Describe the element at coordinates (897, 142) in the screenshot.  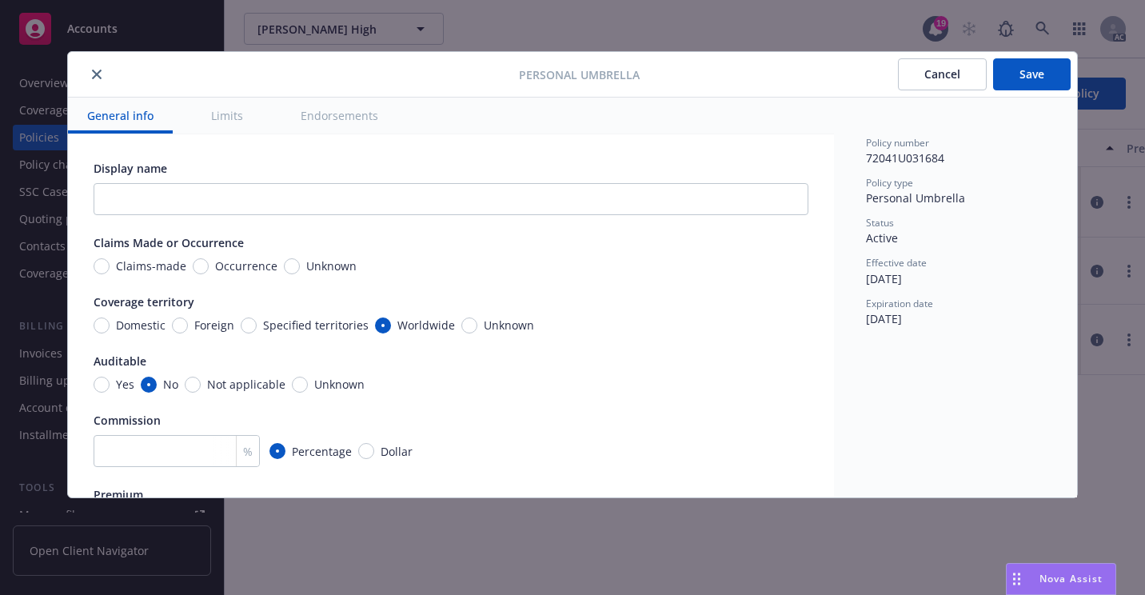
I see `span: Policy number` at that location.